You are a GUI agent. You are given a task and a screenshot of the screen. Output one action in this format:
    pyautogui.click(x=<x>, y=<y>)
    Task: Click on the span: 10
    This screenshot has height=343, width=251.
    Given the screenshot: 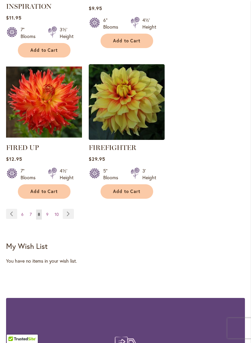 What is the action you would take?
    pyautogui.click(x=57, y=214)
    